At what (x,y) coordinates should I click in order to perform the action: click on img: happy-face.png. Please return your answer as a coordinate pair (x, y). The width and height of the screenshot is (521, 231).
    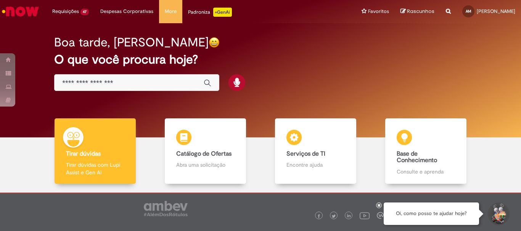
    Looking at the image, I should click on (214, 42).